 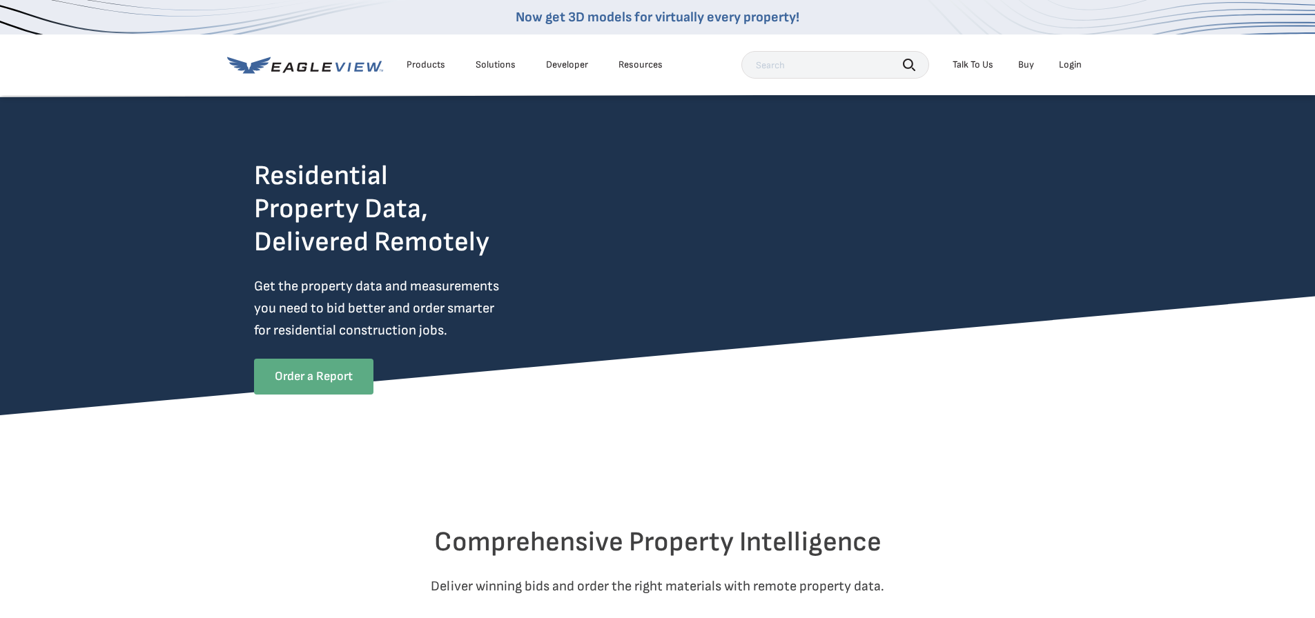 I want to click on a: Order a Report, so click(x=313, y=377).